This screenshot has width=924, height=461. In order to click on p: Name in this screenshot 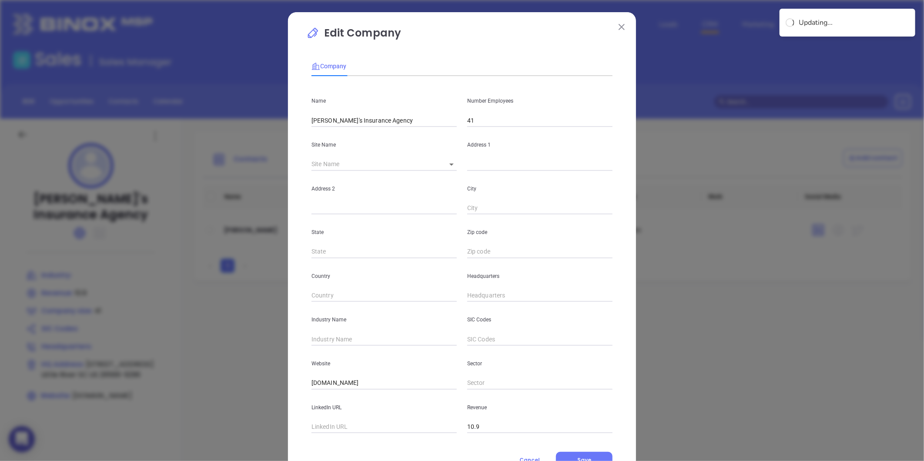, I will do `click(384, 101)`.